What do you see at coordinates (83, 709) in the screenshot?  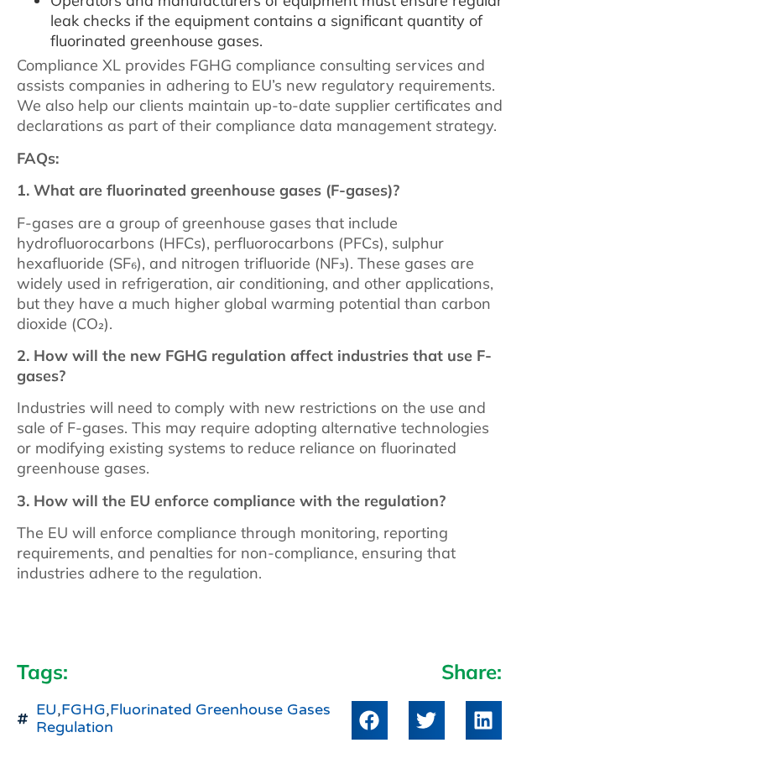 I see `a: FGHG` at bounding box center [83, 709].